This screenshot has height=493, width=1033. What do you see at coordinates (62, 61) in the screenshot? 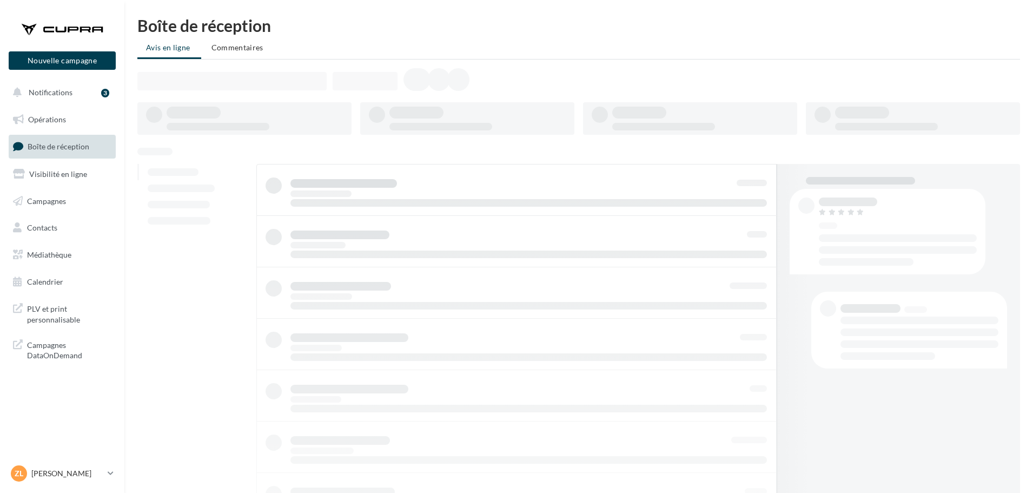
I see `button: Nouvelle campagne` at bounding box center [62, 61].